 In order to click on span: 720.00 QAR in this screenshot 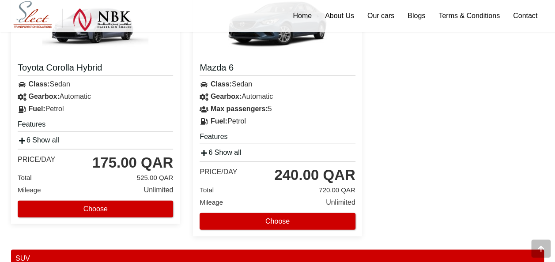, I will do `click(337, 190)`.